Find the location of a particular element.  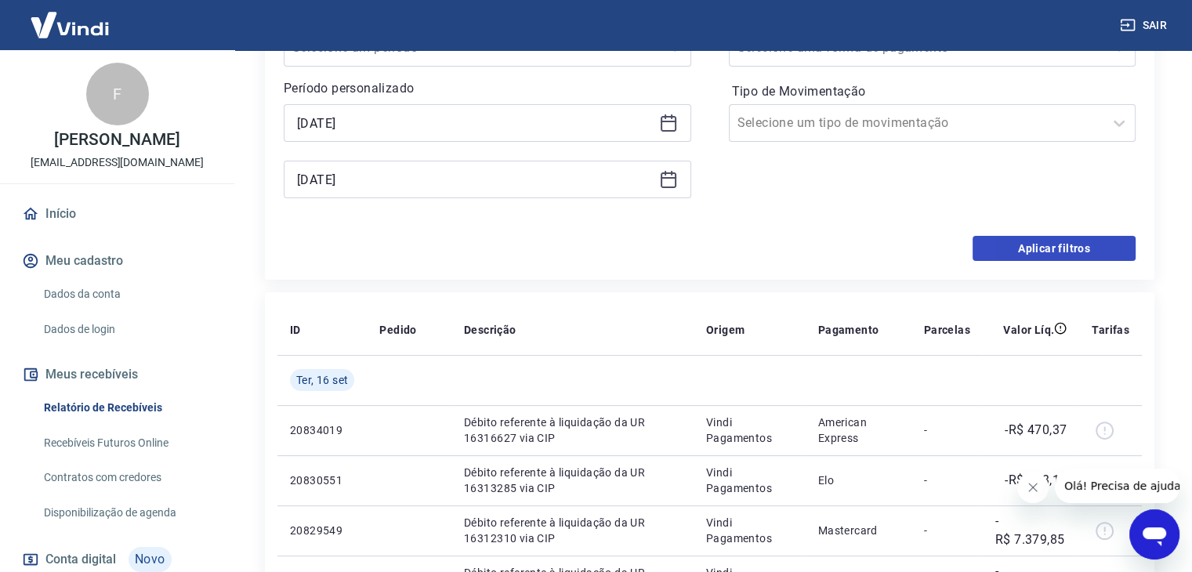

p: Mastercard is located at coordinates (858, 531).